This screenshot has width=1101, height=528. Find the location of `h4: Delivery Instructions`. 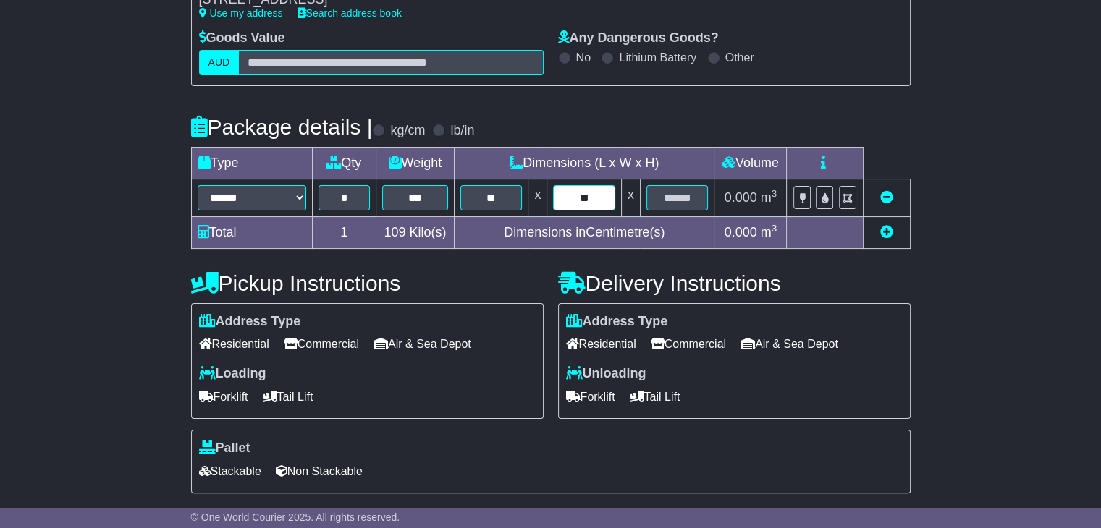

h4: Delivery Instructions is located at coordinates (734, 283).